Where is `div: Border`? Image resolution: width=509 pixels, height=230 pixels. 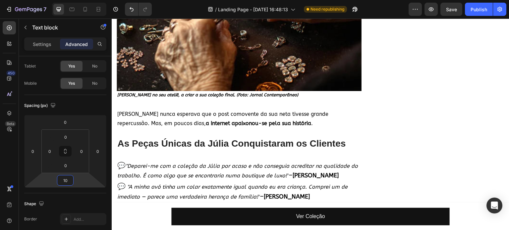
div: Border is located at coordinates (30, 219).